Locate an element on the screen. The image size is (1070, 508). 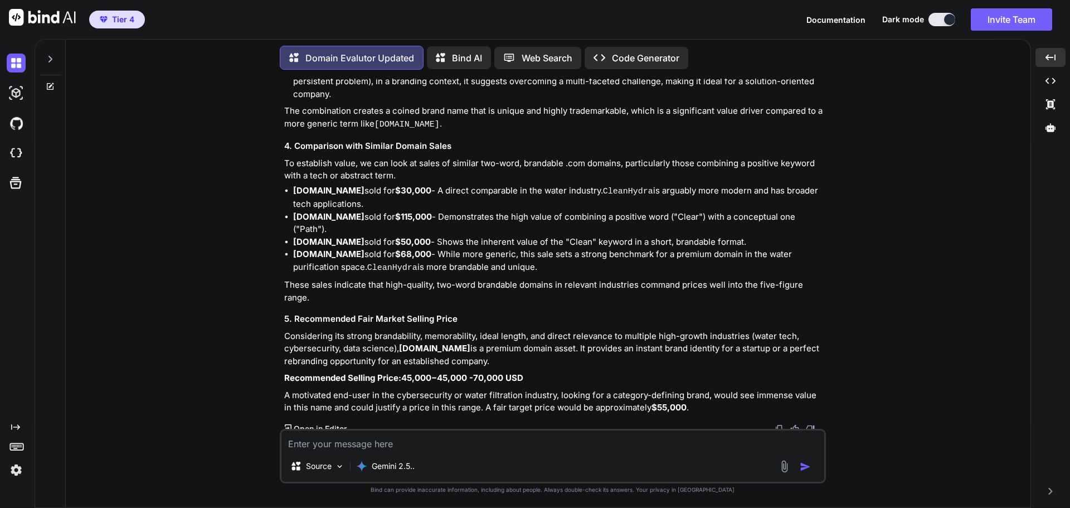
p: These sales indicate that high-quality, two-word brandable domains in relevant industries command... is located at coordinates (554, 291).